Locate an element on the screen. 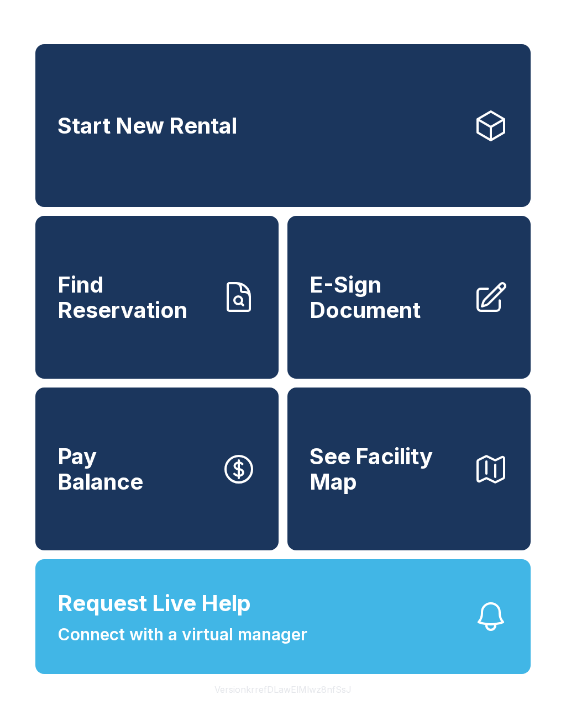  span: Find Reservation is located at coordinates (135, 297).